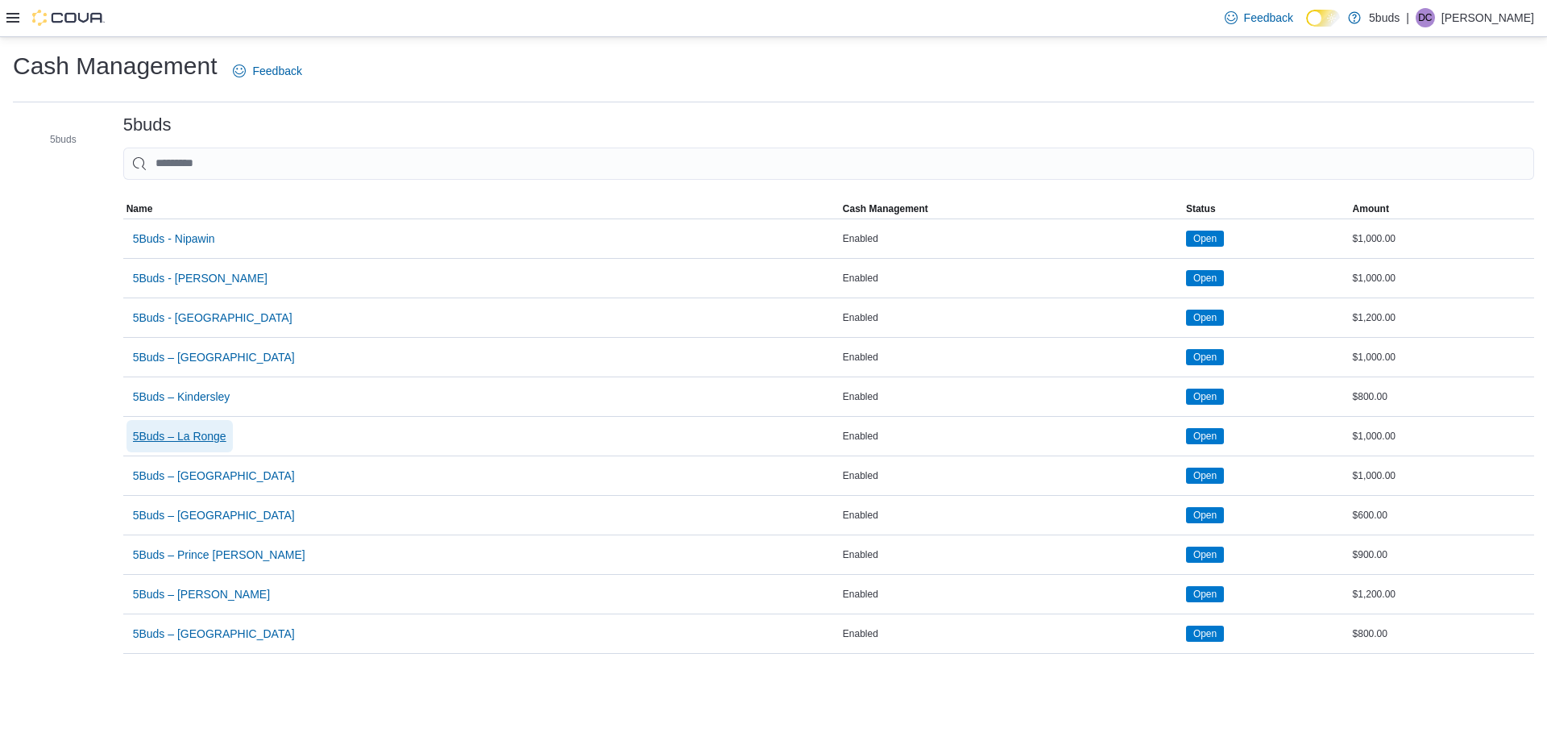 This screenshot has height=741, width=1547. Describe the element at coordinates (1306, 27) in the screenshot. I see `span: Dark Mode` at that location.